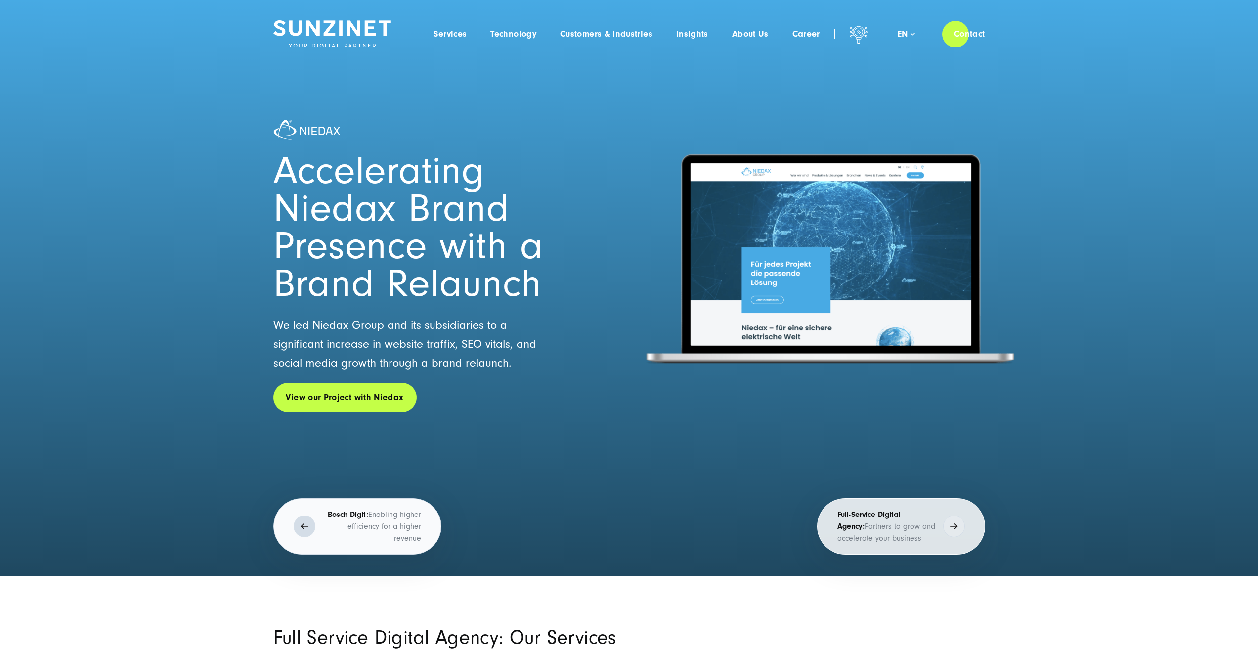 The image size is (1258, 657). Describe the element at coordinates (513, 34) in the screenshot. I see `a: Technology` at that location.